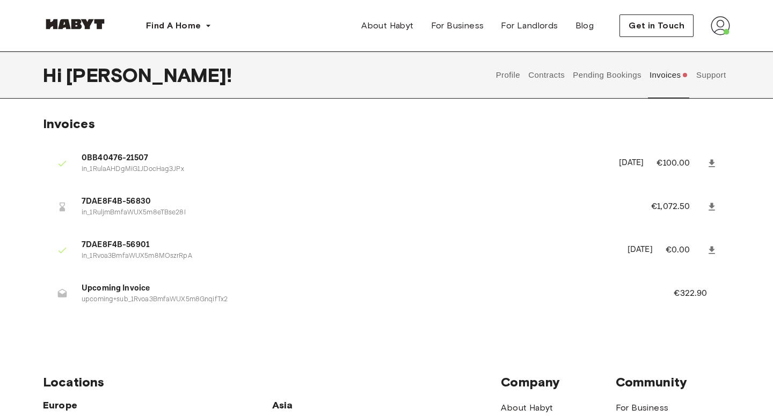  Describe the element at coordinates (668, 75) in the screenshot. I see `button: Invoices` at that location.